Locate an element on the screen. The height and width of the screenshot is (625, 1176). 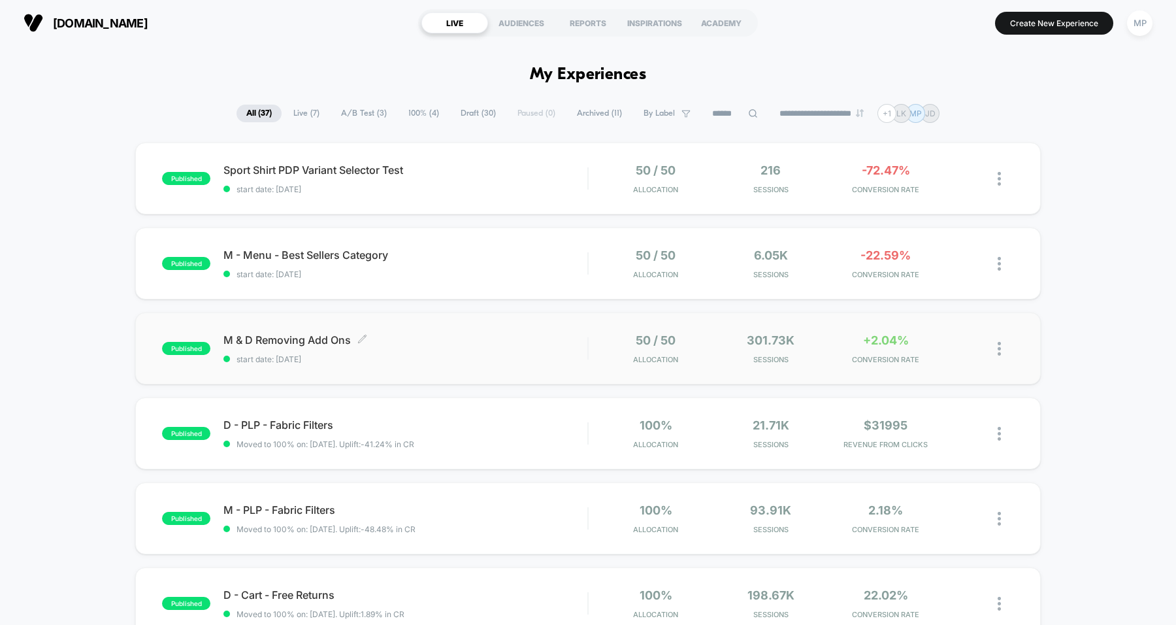
span: 198.67k is located at coordinates (771, 595).